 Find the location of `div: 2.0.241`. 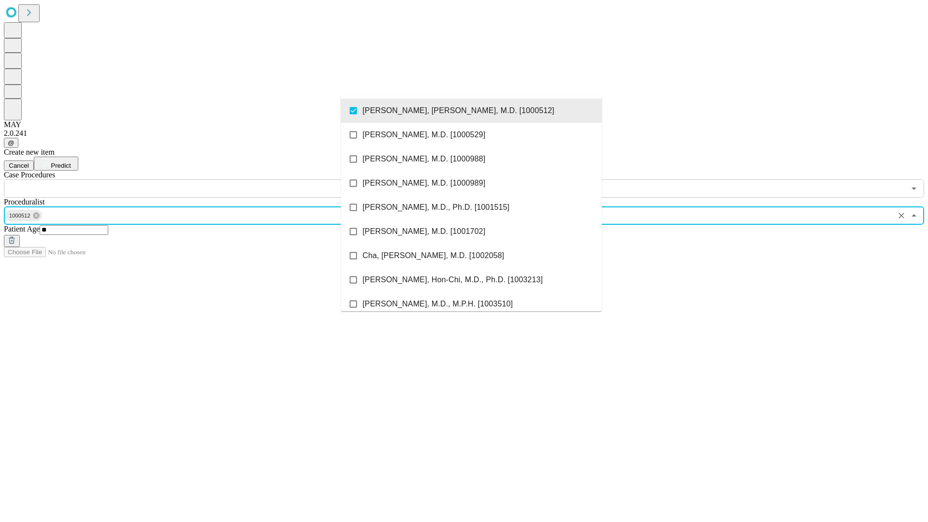

div: 2.0.241 is located at coordinates (464, 133).